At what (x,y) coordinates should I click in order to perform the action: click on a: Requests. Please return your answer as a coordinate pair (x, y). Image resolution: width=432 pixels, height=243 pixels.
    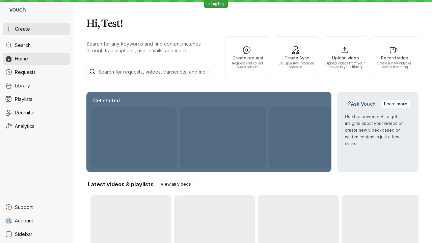
    Looking at the image, I should click on (36, 72).